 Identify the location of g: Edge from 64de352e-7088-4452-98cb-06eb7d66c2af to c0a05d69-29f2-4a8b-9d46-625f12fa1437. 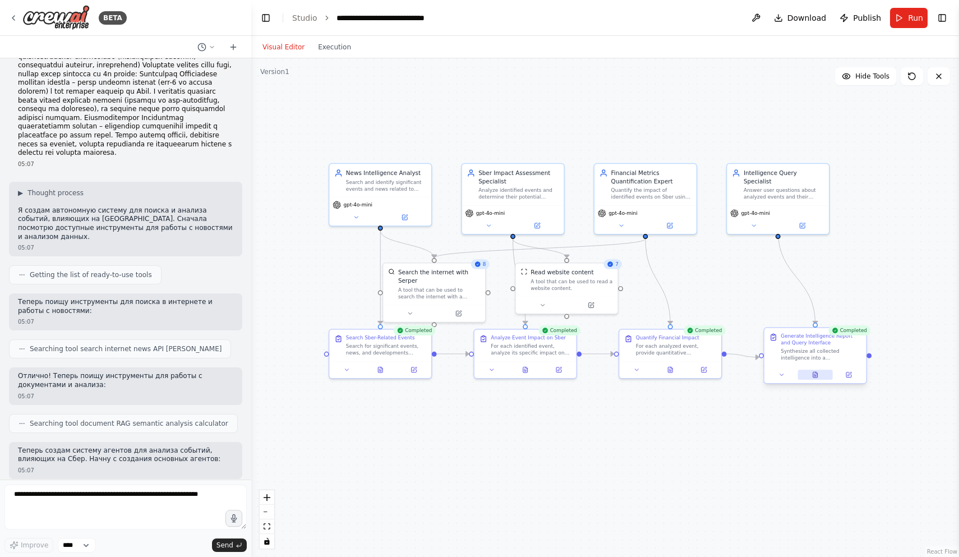
(407, 244).